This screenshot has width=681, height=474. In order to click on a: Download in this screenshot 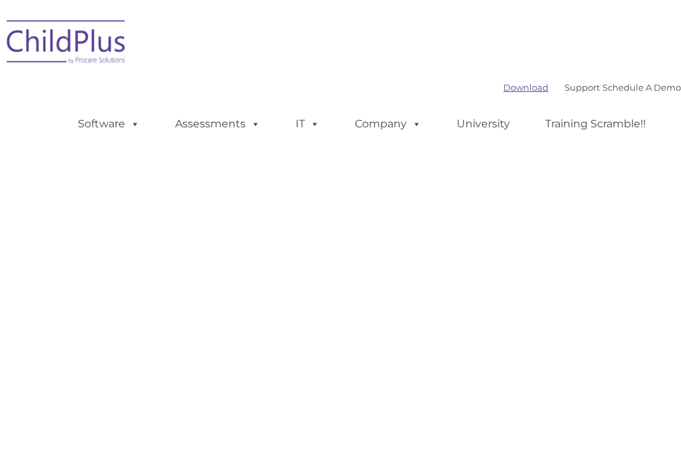, I will do `click(526, 87)`.